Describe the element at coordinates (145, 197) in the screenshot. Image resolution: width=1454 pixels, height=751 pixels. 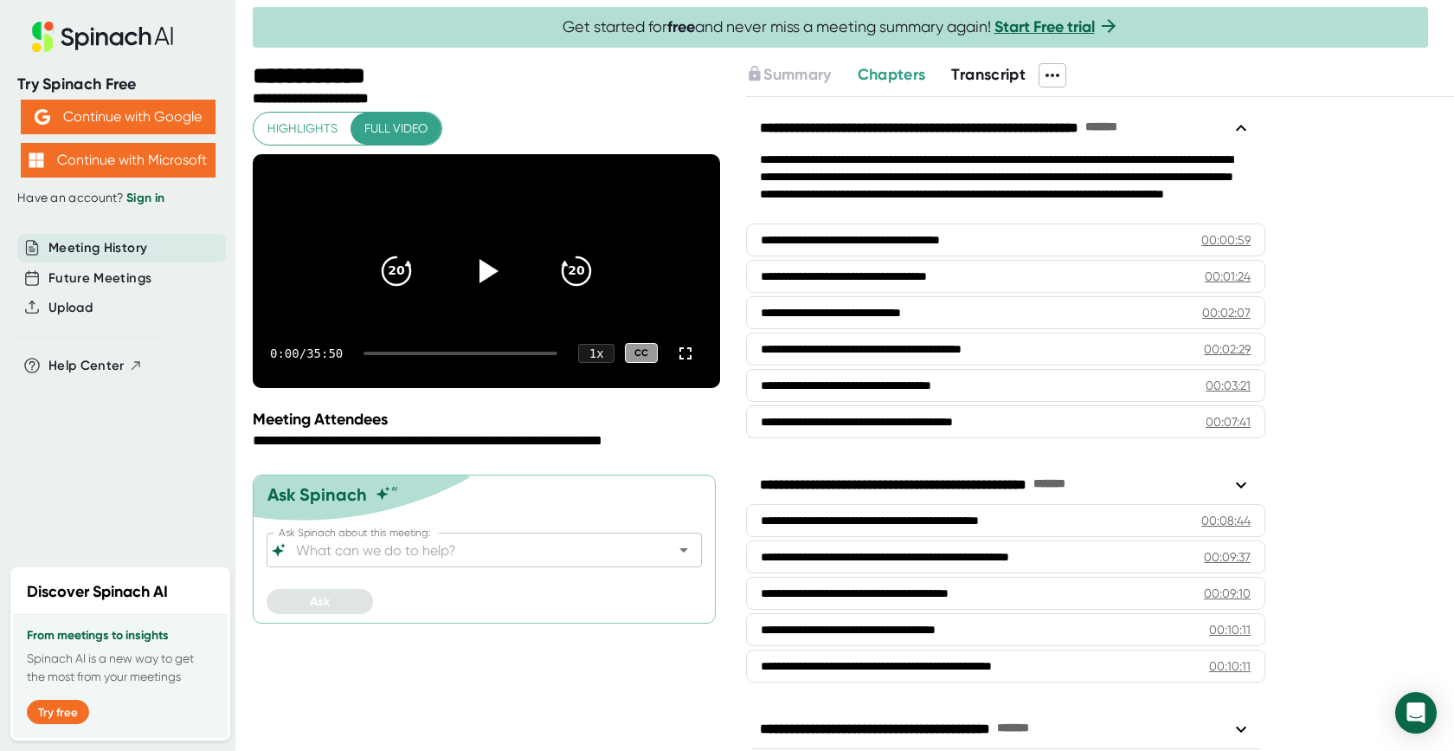
I see `a: Sign in` at that location.